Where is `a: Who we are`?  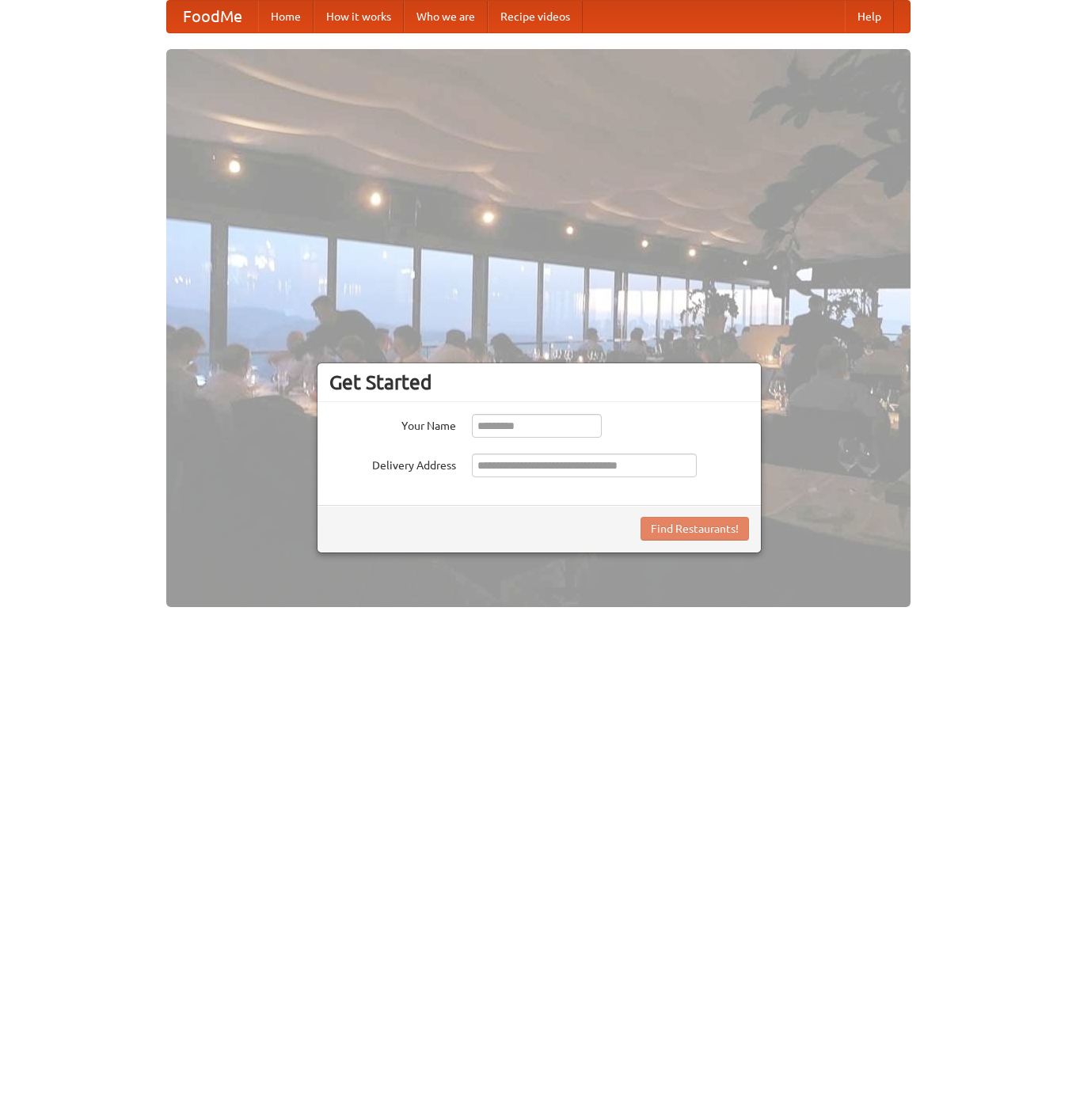
a: Who we are is located at coordinates (445, 16).